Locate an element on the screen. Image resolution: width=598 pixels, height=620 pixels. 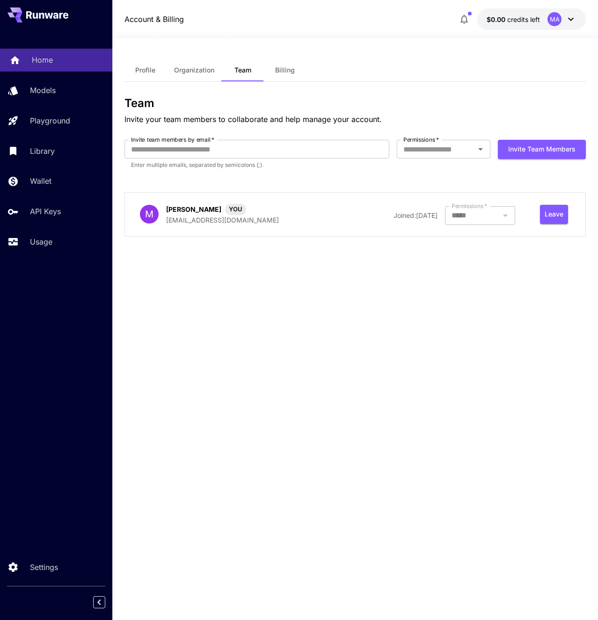
p: Library is located at coordinates (42, 151).